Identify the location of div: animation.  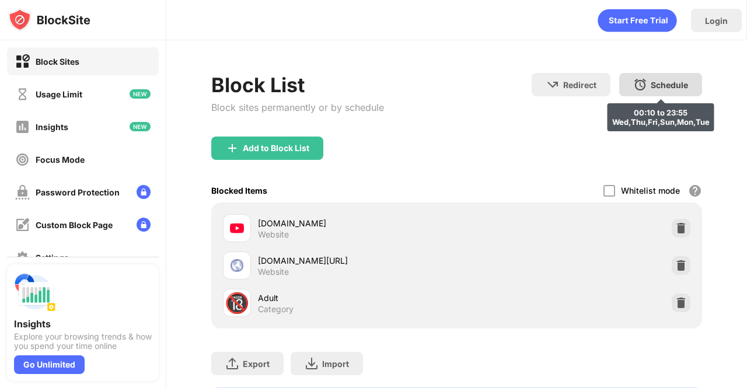
(637, 20).